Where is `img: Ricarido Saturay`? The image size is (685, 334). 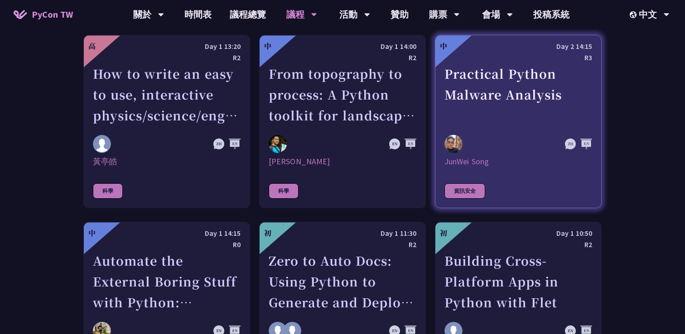
img: Ricarido Saturay is located at coordinates (278, 144).